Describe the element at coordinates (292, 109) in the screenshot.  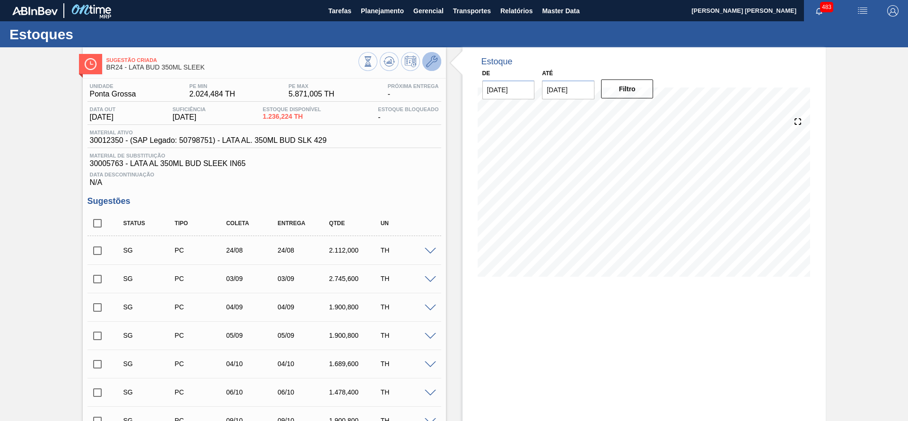
I see `span: Estoque Disponível` at that location.